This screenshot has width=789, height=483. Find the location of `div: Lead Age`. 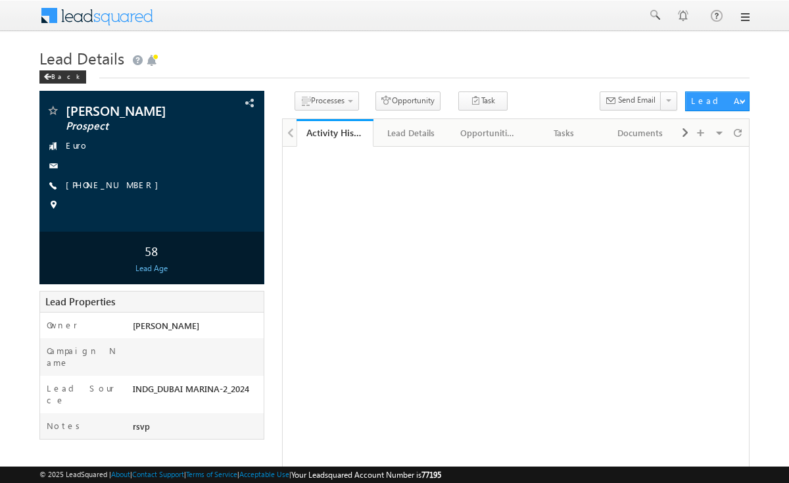

div: Lead Age is located at coordinates (151, 268).